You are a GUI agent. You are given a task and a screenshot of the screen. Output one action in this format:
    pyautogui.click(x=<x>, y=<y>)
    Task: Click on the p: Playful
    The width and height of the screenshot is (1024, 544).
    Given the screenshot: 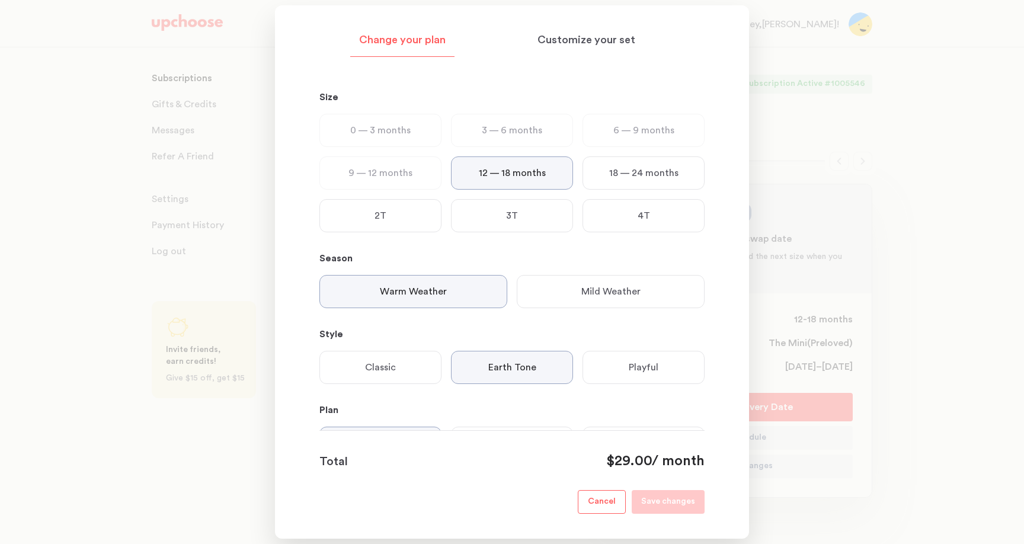 What is the action you would take?
    pyautogui.click(x=643, y=367)
    